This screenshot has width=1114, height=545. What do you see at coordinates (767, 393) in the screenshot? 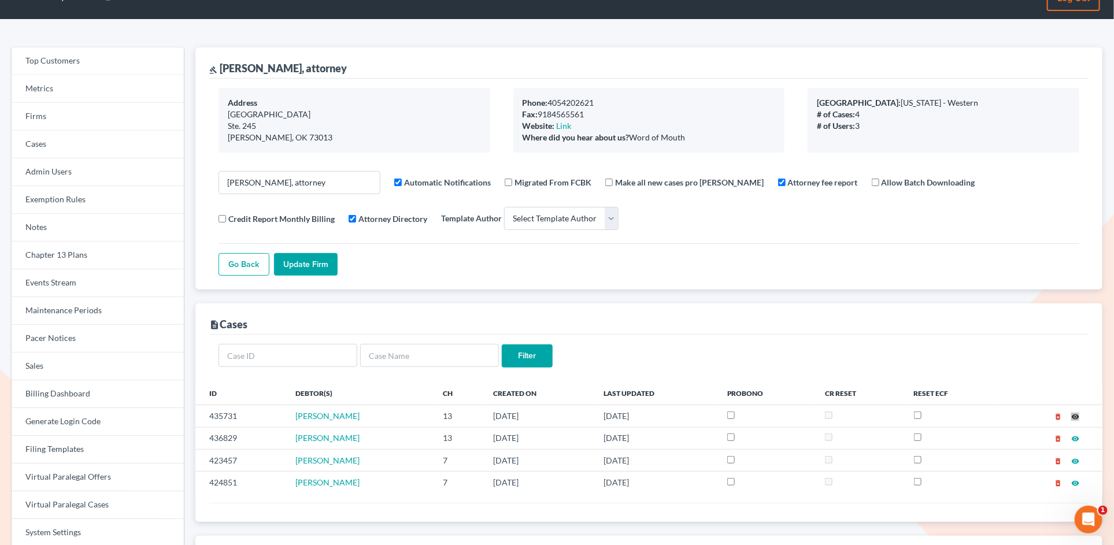
I see `th: ProBono` at bounding box center [767, 393].